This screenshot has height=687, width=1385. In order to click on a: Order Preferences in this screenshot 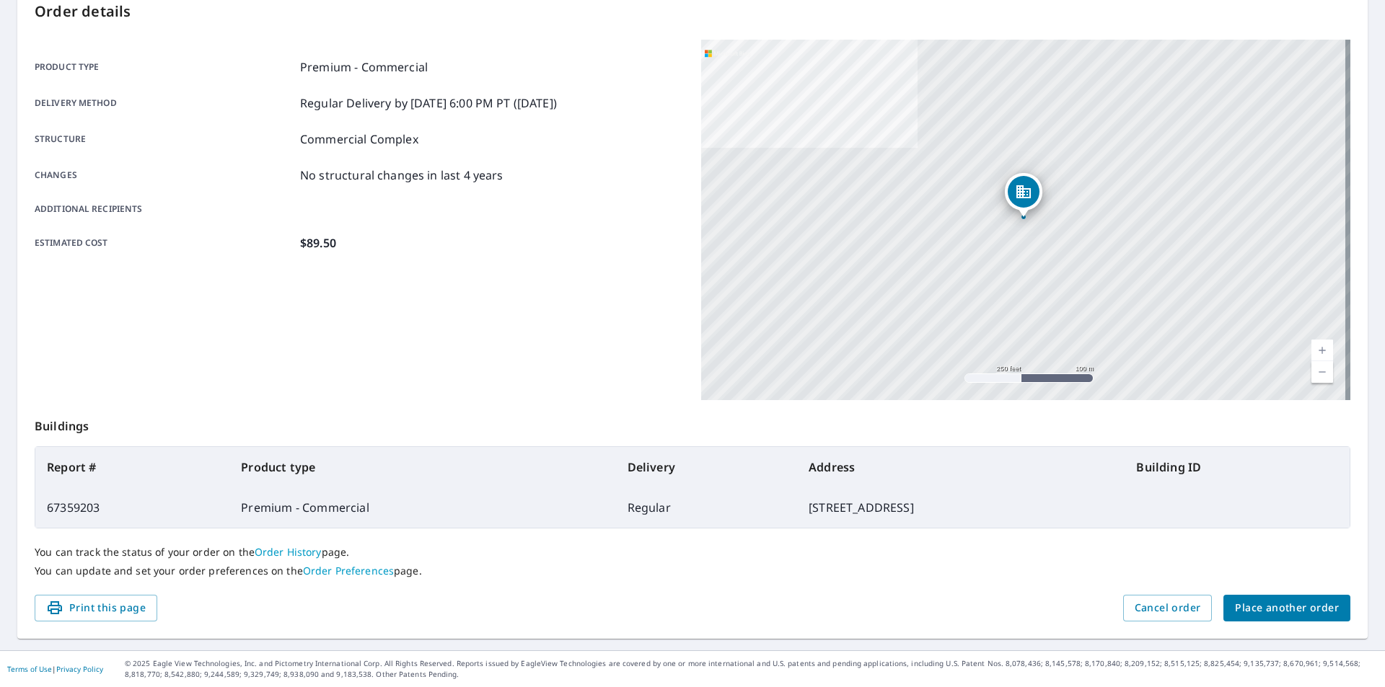, I will do `click(348, 571)`.